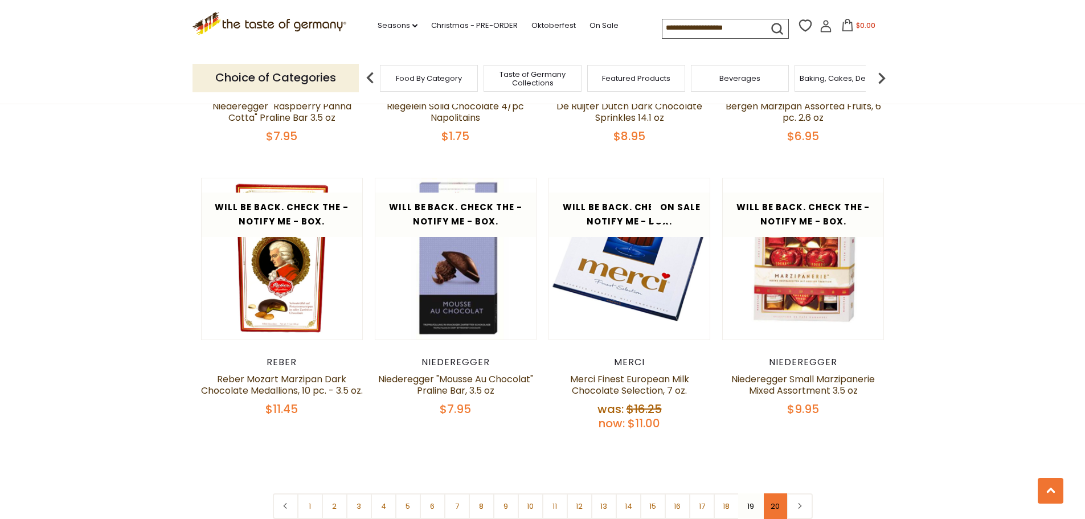 The width and height of the screenshot is (1085, 519). Describe the element at coordinates (628, 506) in the screenshot. I see `a: 14` at that location.